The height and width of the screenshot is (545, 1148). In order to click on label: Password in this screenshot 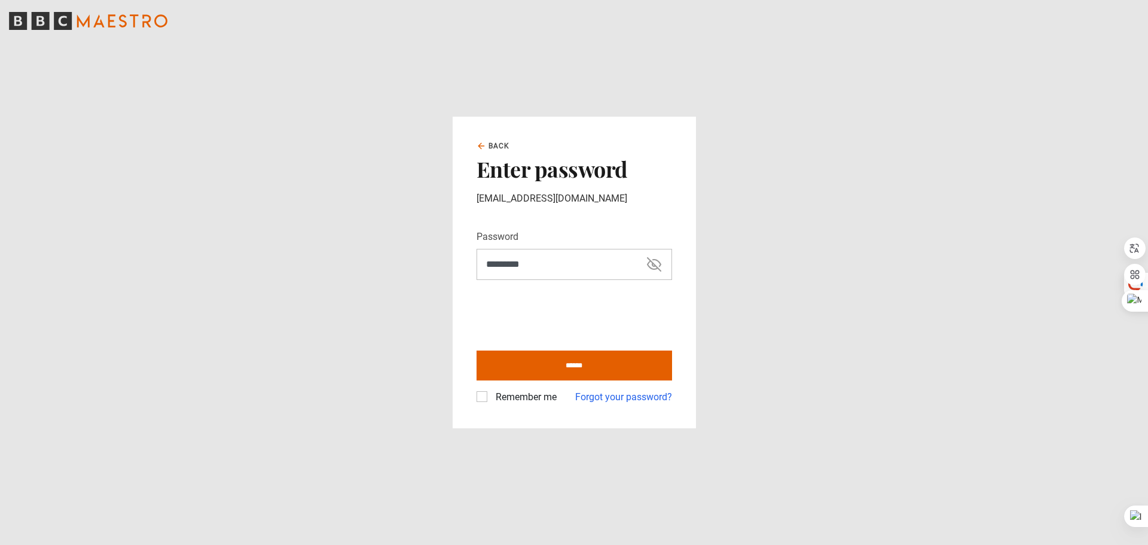, I will do `click(497, 237)`.